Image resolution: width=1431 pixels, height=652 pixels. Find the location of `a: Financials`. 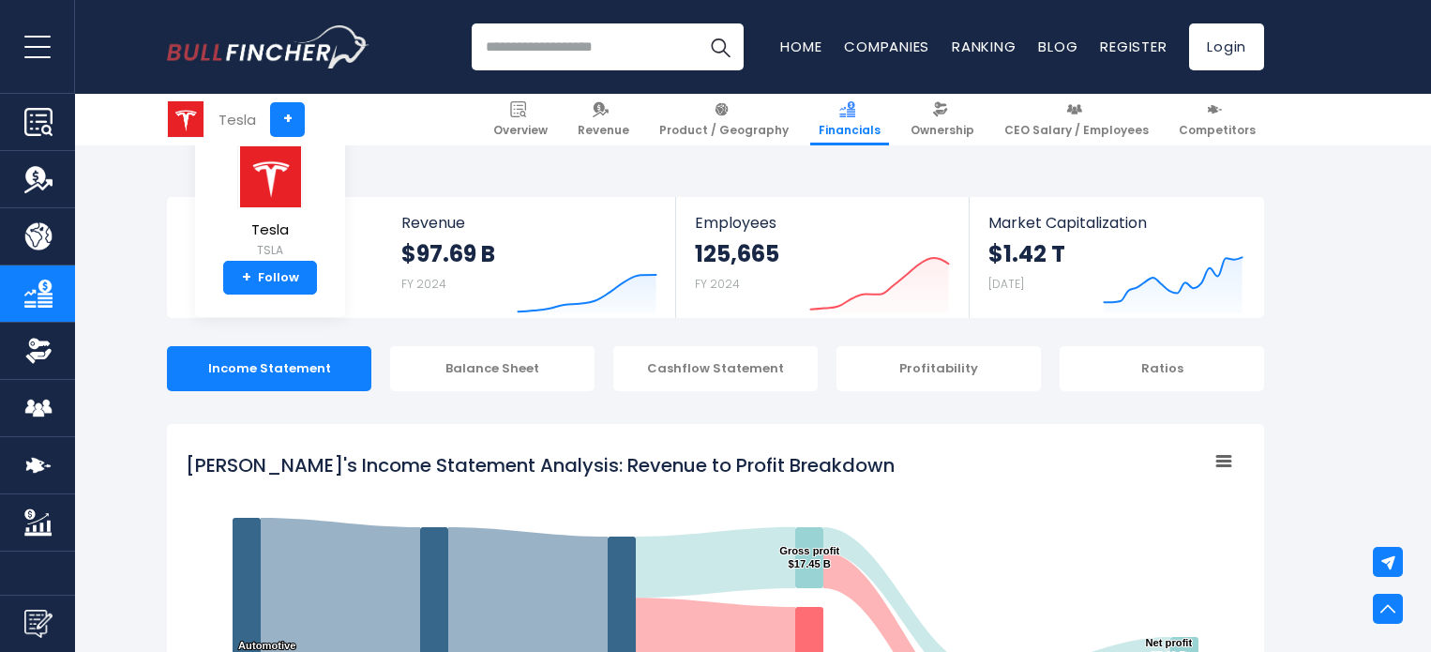

a: Financials is located at coordinates (849, 119).